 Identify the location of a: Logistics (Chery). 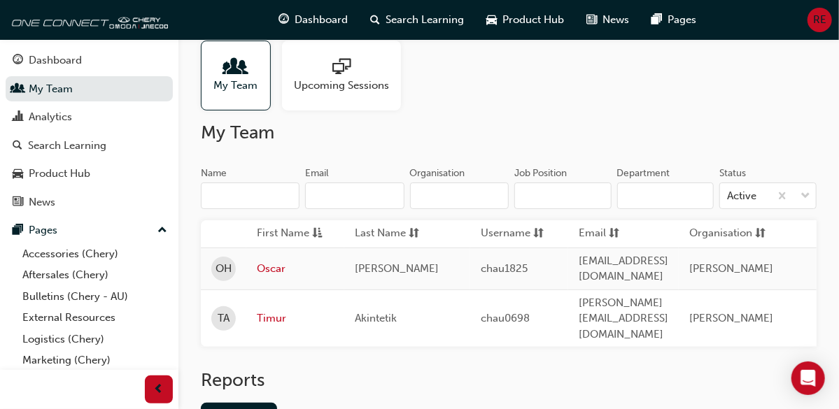
(94, 339).